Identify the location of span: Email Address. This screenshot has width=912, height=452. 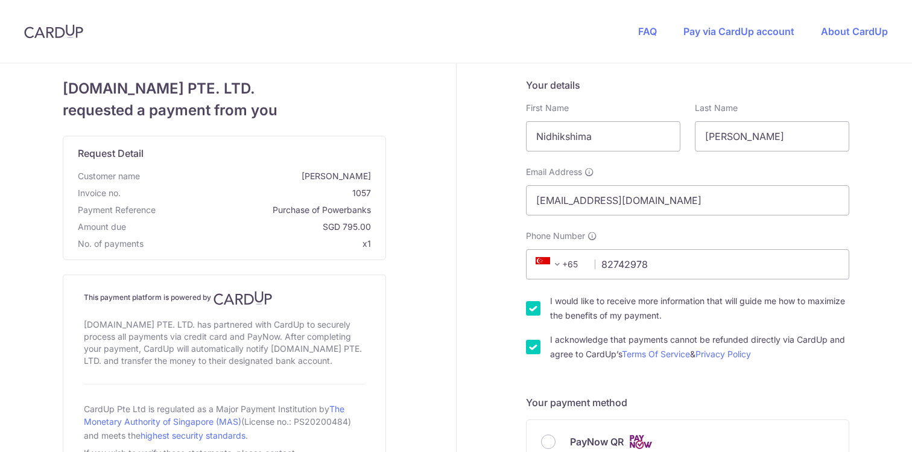
(554, 172).